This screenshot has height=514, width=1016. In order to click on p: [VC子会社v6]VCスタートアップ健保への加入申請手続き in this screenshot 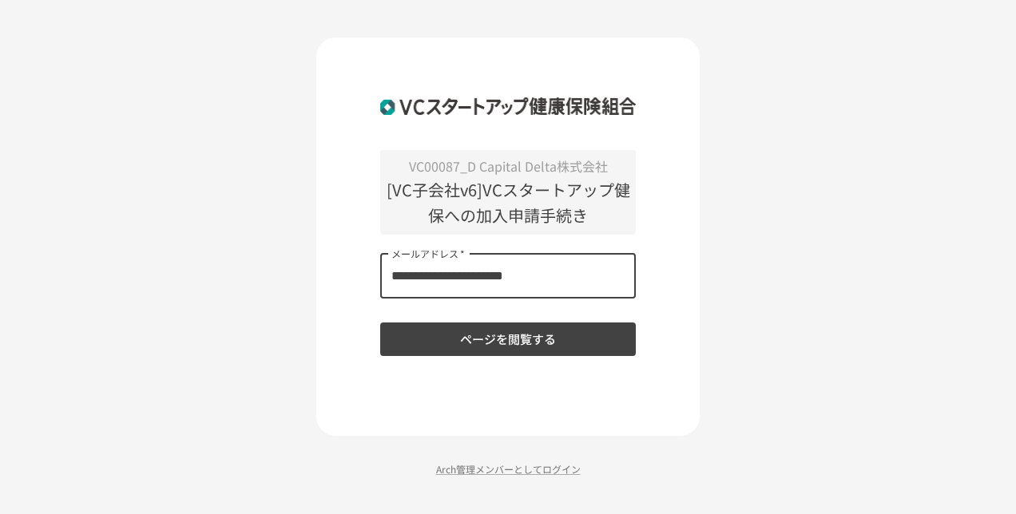, I will do `click(508, 203)`.